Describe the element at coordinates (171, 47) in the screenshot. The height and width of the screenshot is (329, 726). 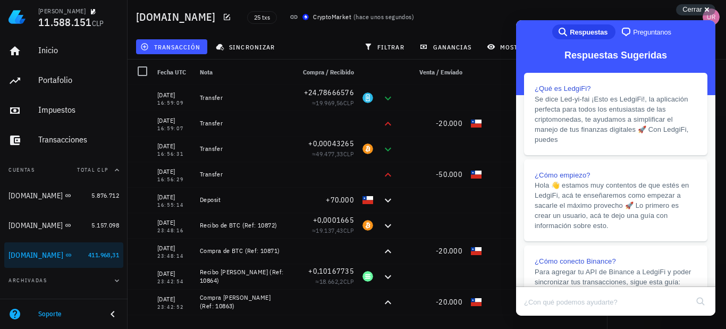
I see `span: transacción` at that location.